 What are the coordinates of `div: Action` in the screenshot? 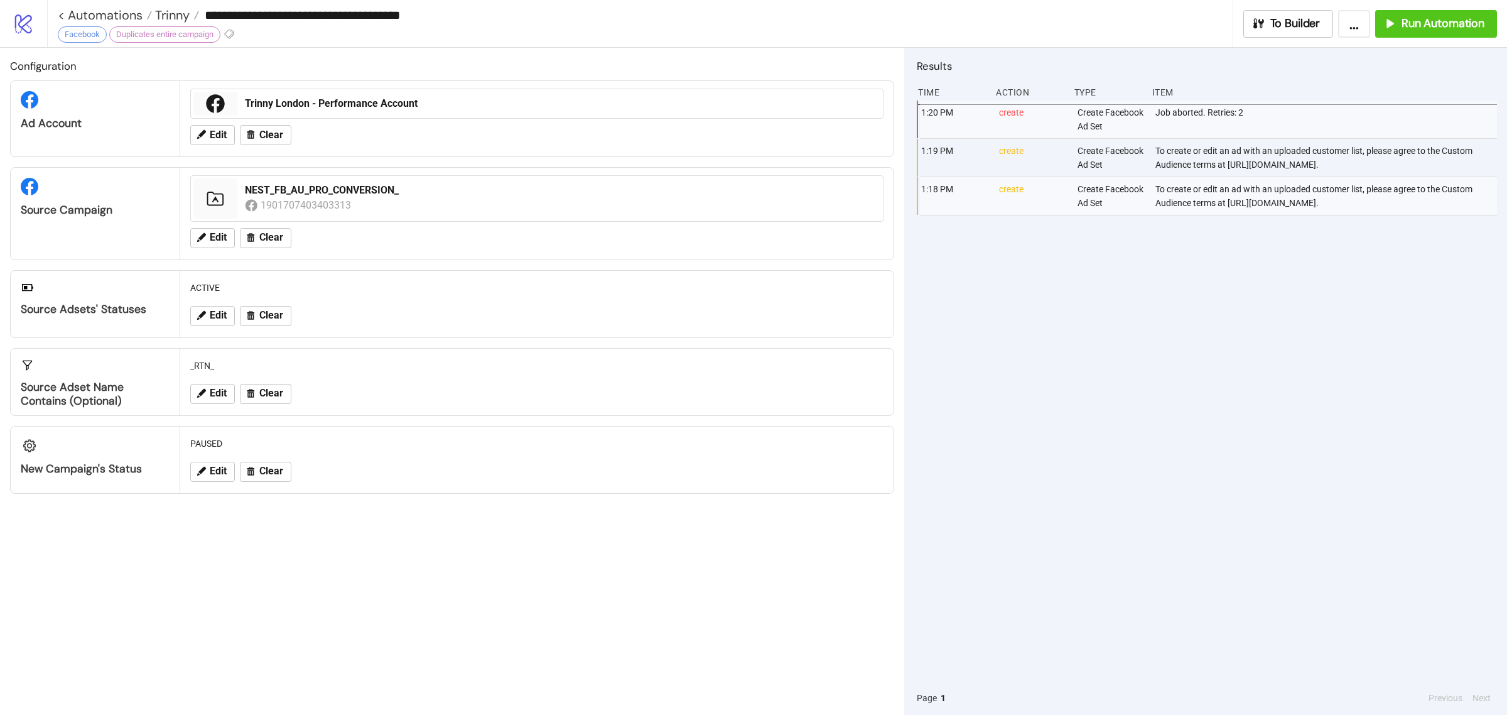 It's located at (1029, 92).